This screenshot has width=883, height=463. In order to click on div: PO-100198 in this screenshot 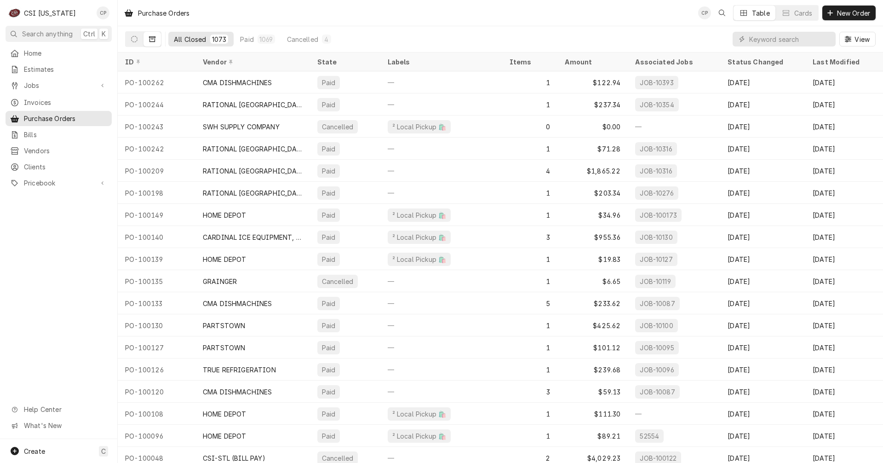, I will do `click(156, 193)`.